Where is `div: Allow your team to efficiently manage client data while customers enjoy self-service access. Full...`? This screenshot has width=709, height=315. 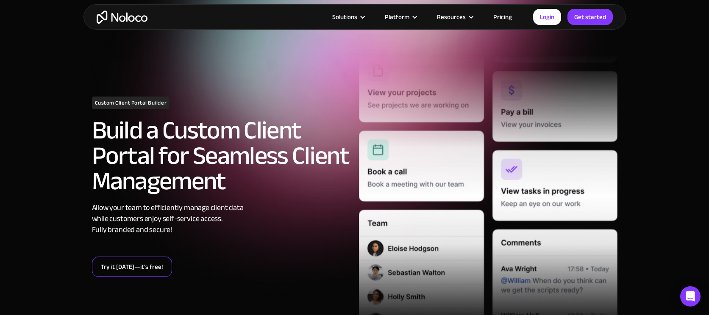
div: Allow your team to efficiently manage client data while customers enjoy self-service access. Full... is located at coordinates (221, 219).